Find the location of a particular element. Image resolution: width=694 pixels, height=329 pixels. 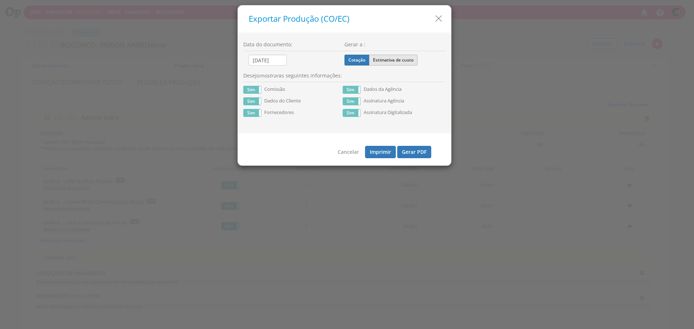

p: Assinatura Agência is located at coordinates (390, 101).